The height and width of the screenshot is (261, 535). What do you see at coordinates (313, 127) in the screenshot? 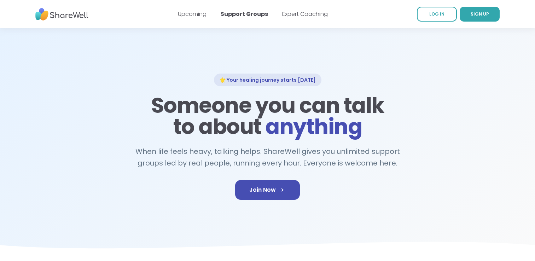
I see `span: anything` at bounding box center [313, 127].